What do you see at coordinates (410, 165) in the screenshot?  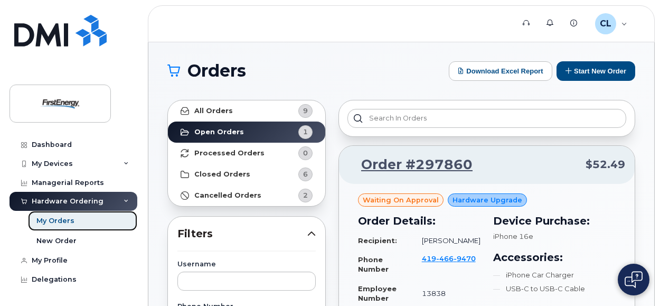 I see `a: Order #297860` at bounding box center [410, 165].